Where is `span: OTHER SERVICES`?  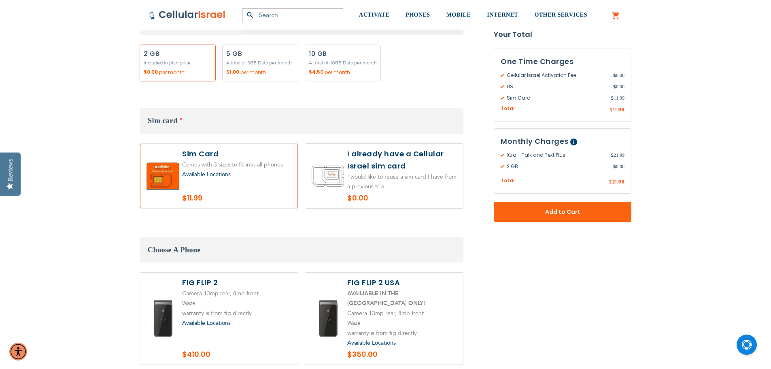
span: OTHER SERVICES is located at coordinates (561, 15).